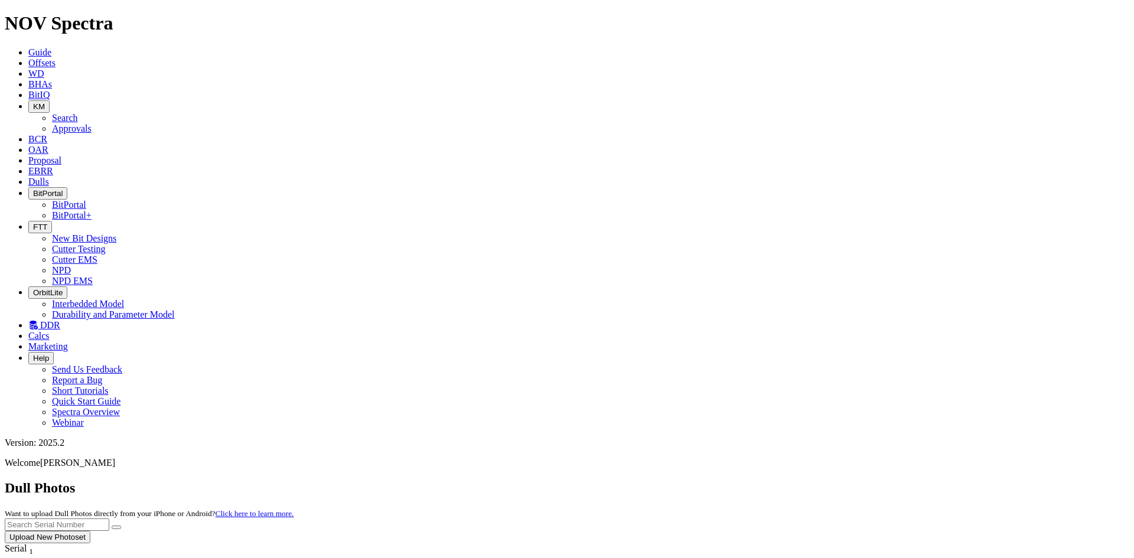  Describe the element at coordinates (39, 106) in the screenshot. I see `button: KM` at that location.